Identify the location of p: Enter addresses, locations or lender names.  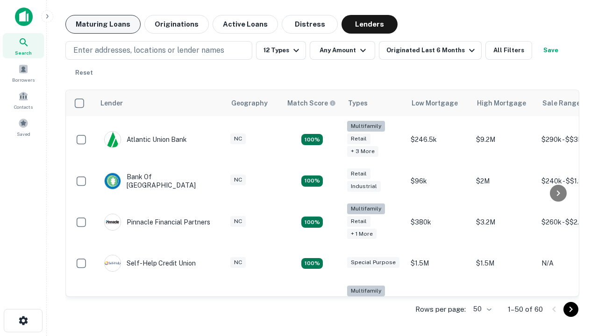
(149, 50).